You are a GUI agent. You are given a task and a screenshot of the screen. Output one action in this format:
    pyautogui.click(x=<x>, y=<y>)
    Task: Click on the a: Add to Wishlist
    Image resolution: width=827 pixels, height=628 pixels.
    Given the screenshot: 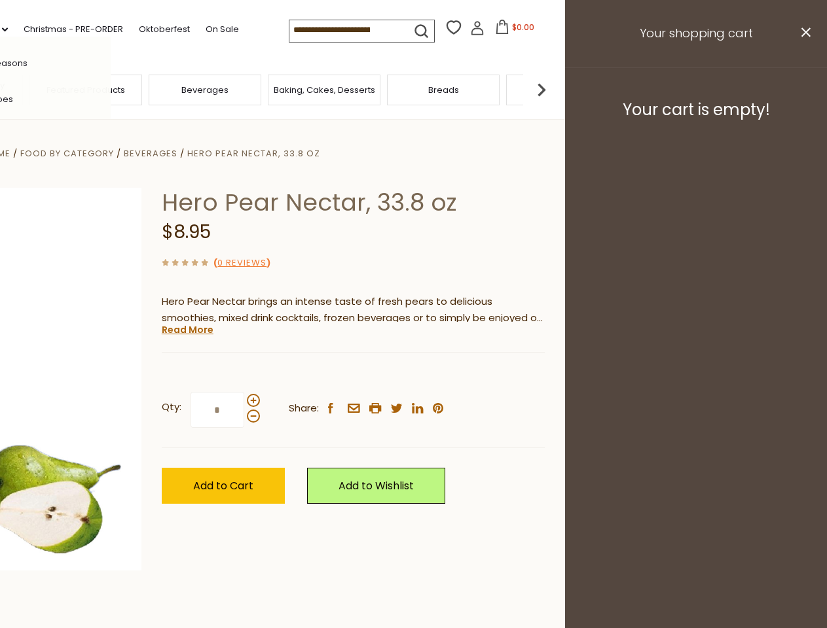 What is the action you would take?
    pyautogui.click(x=376, y=486)
    